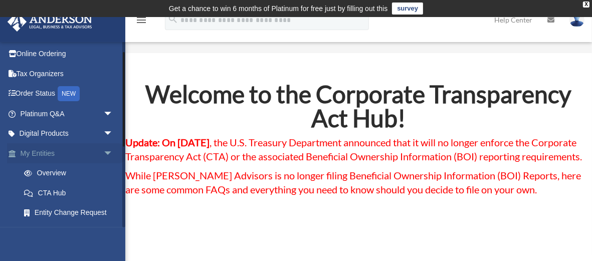  What do you see at coordinates (141, 22) in the screenshot?
I see `a: menu` at bounding box center [141, 22].